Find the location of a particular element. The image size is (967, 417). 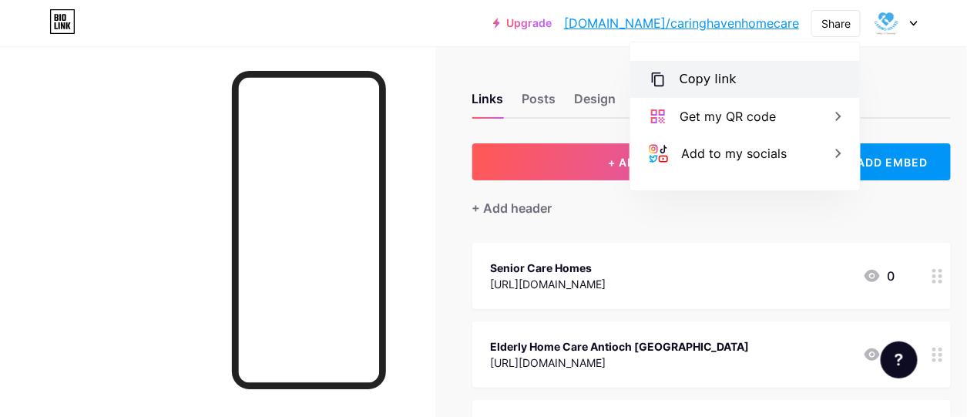

div: Posts is located at coordinates (539, 103).